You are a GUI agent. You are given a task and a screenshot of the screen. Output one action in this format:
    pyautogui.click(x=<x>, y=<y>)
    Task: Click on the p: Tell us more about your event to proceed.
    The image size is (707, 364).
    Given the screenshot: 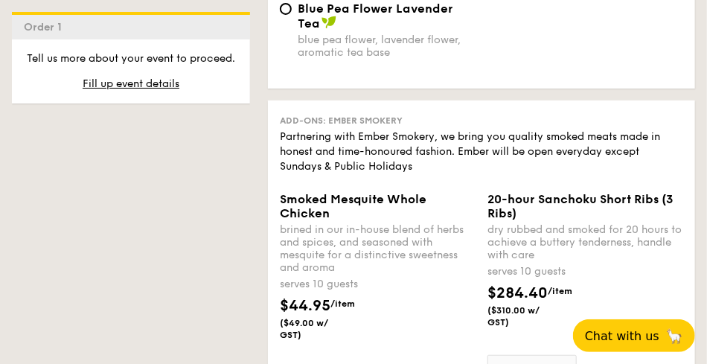 What is the action you would take?
    pyautogui.click(x=131, y=59)
    